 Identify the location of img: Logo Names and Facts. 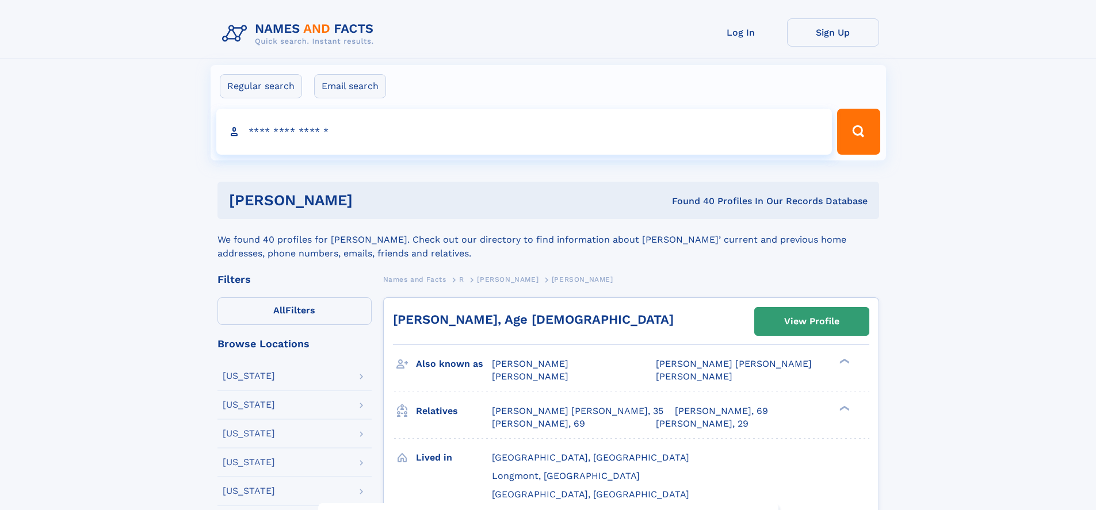
(300, 34).